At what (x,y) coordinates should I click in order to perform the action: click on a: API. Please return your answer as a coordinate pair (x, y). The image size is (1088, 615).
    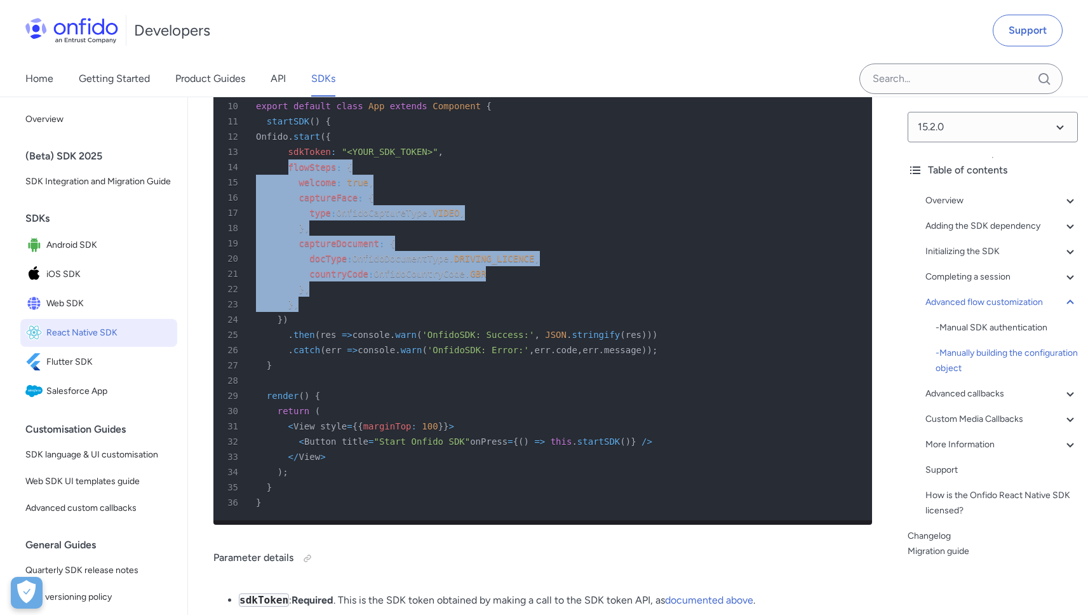
    Looking at the image, I should click on (278, 79).